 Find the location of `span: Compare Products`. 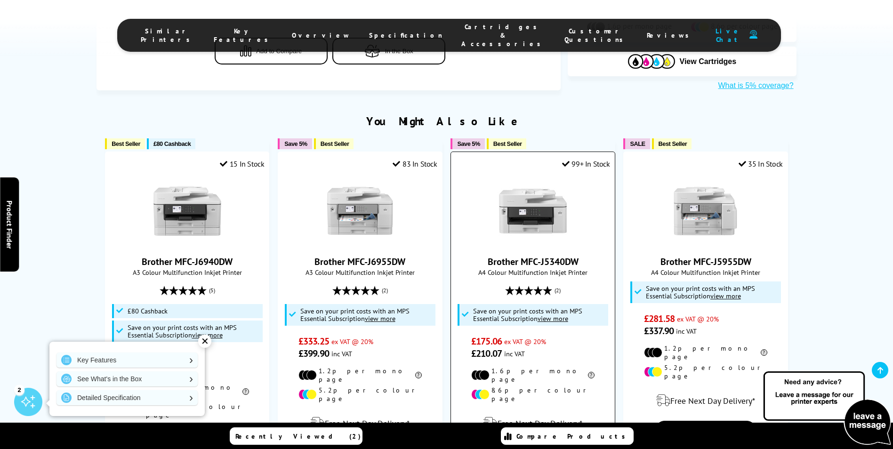

span: Compare Products is located at coordinates (573, 436).